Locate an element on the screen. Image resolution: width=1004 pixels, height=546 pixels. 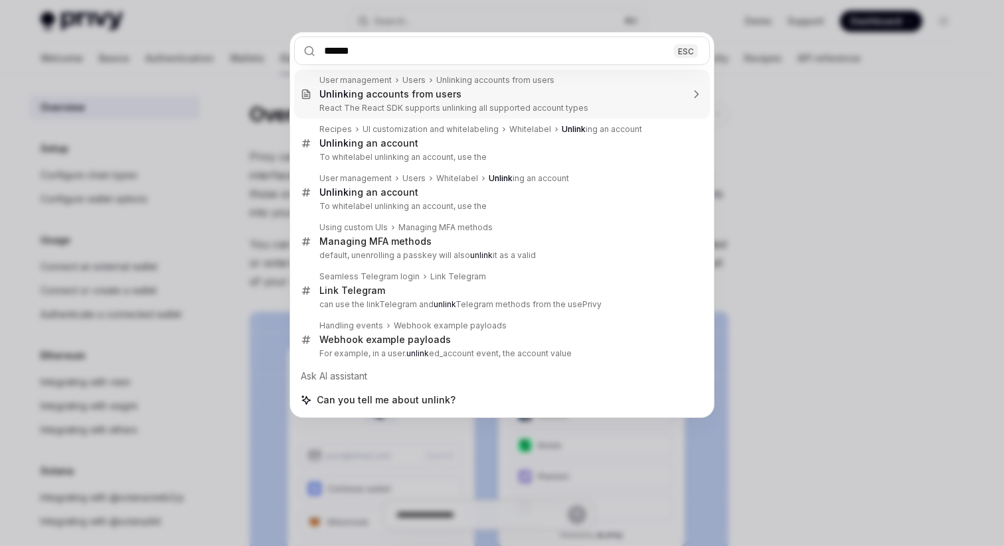
p: default, unenrolling a passkey will also it as a valid is located at coordinates (500, 256).